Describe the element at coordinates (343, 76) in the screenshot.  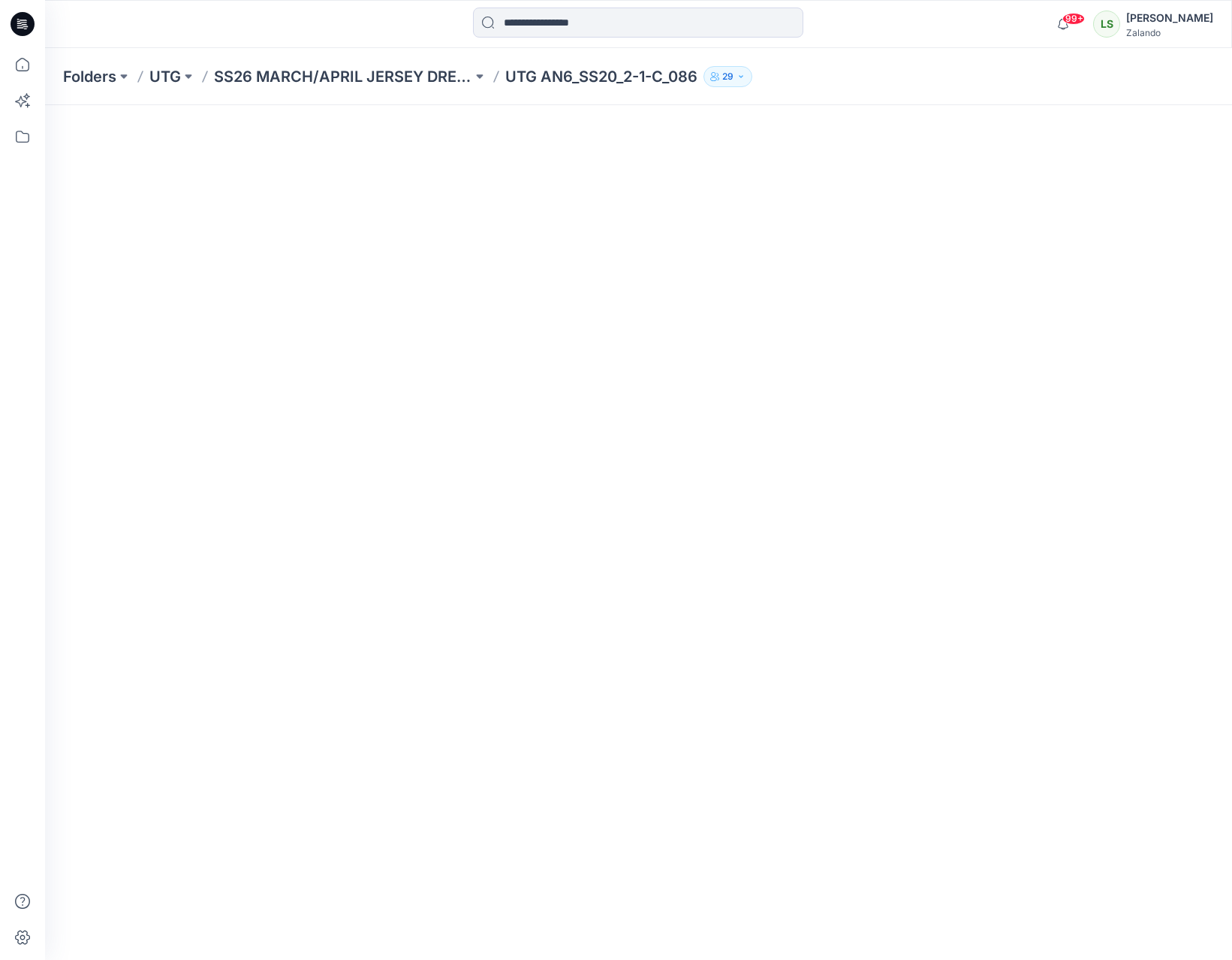
I see `p: SS26 MARCH/APRIL JERSEY DRESSES` at that location.